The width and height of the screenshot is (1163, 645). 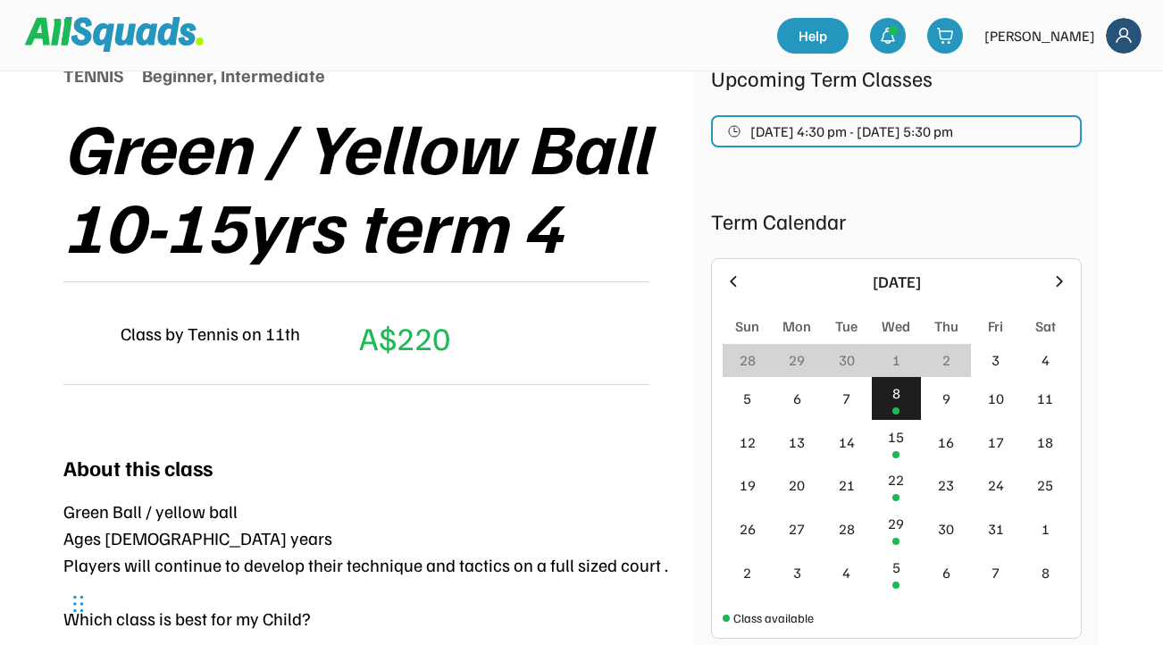 I want to click on div: 31, so click(x=996, y=529).